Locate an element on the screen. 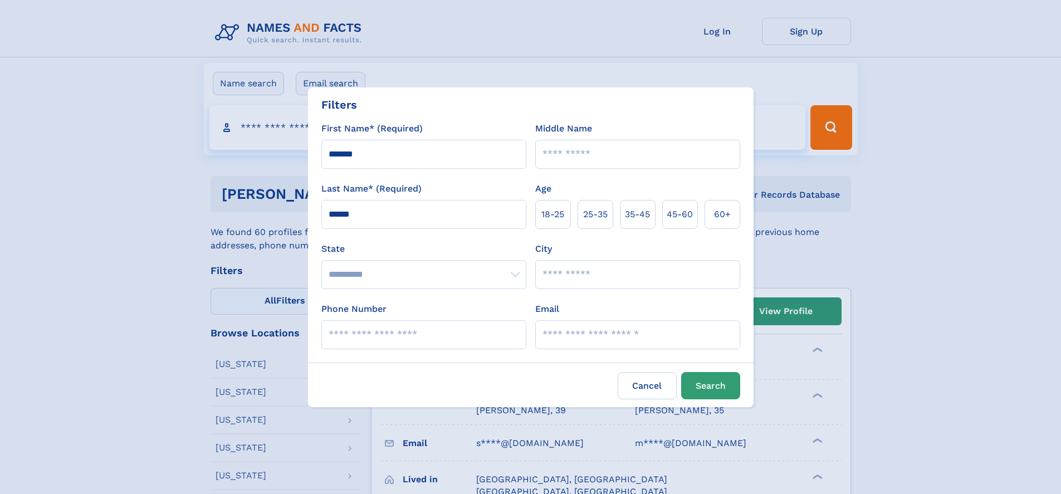 Image resolution: width=1061 pixels, height=494 pixels. label: City is located at coordinates (543, 249).